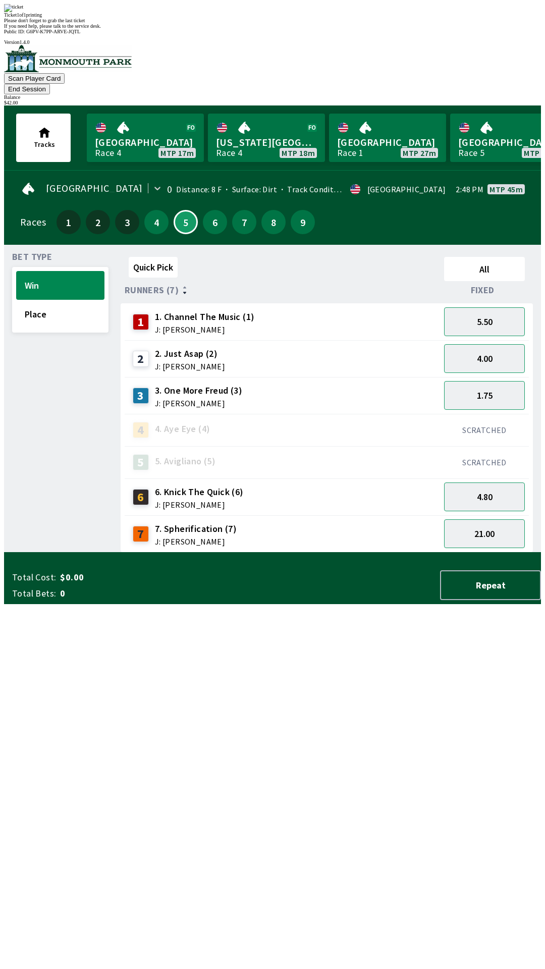 This screenshot has width=545, height=969. Describe the element at coordinates (485, 269) in the screenshot. I see `span: All` at that location.